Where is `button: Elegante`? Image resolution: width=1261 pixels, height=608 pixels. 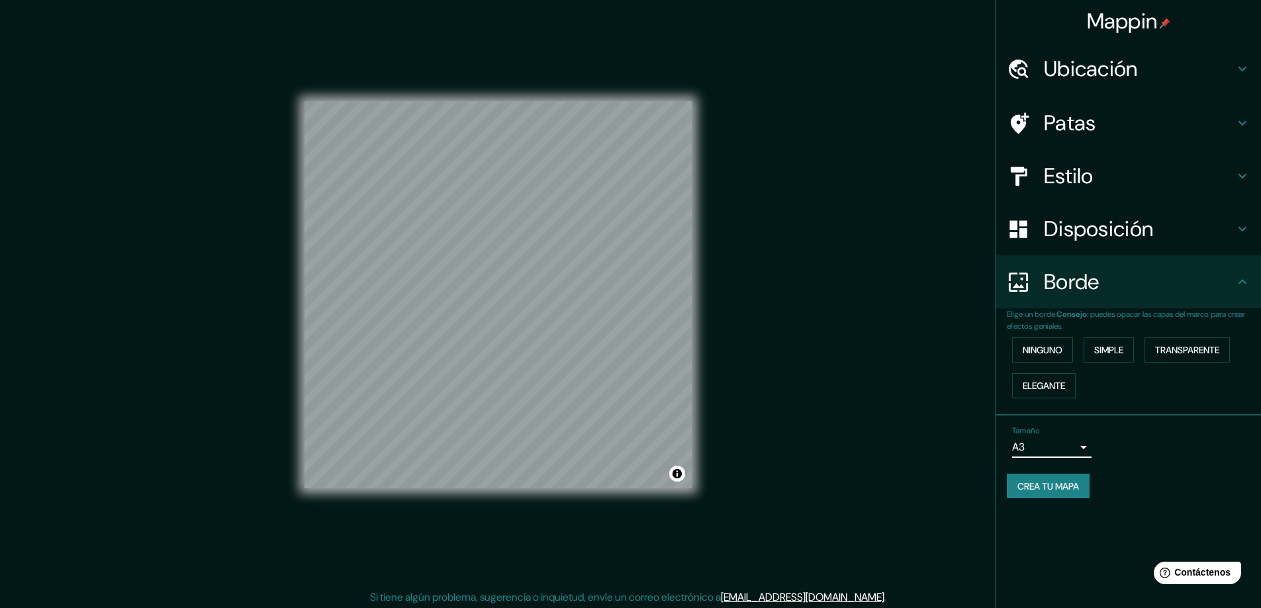 button: Elegante is located at coordinates (1044, 386).